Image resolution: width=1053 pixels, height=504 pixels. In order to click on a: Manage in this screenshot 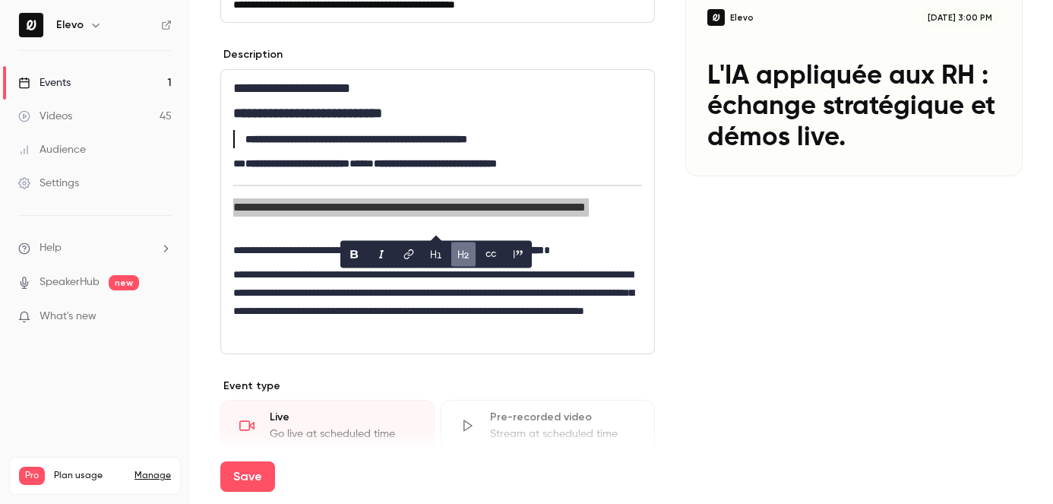, I will do `click(153, 476)`.